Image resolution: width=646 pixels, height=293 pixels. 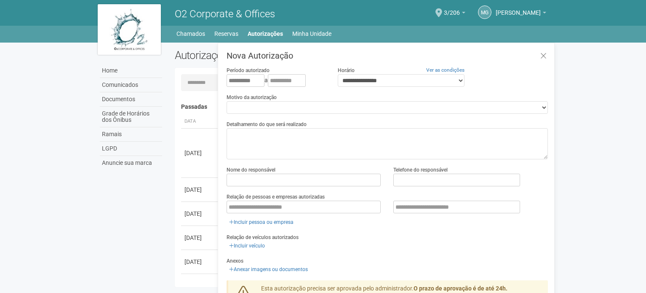 What do you see at coordinates (455, 14) in the screenshot?
I see `a: 3/206` at bounding box center [455, 14].